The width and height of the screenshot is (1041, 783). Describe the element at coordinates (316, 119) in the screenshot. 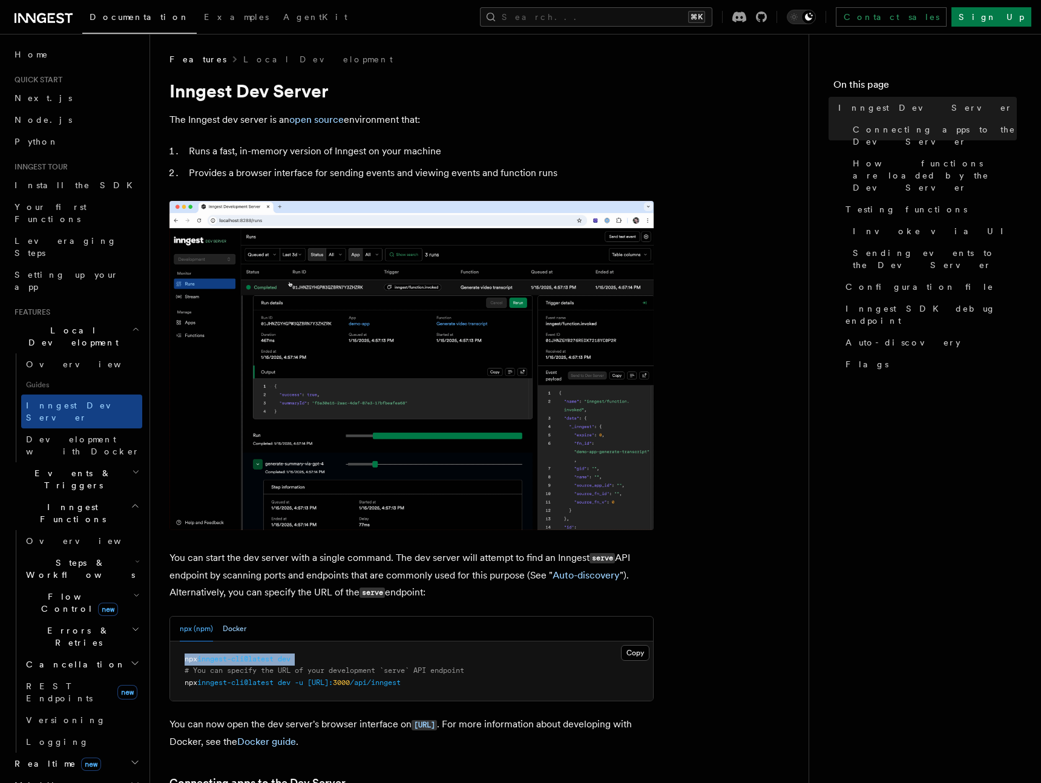

I see `a: open source` at that location.